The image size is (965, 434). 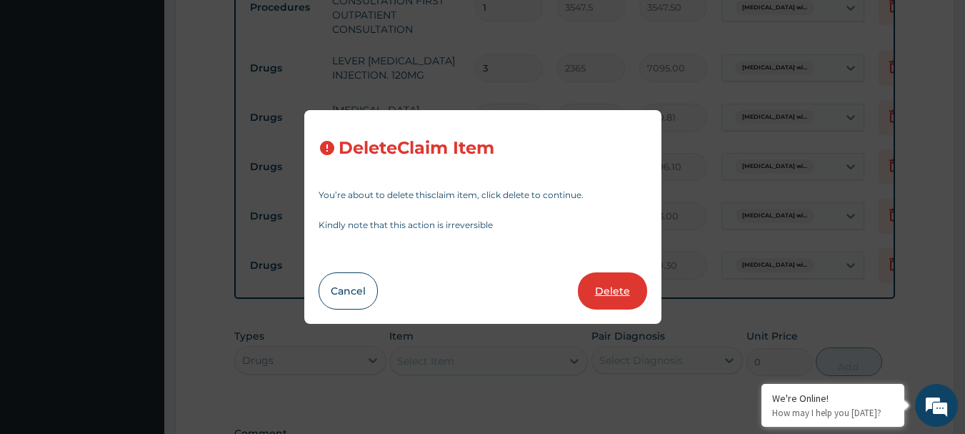 I want to click on button: Delete, so click(x=612, y=291).